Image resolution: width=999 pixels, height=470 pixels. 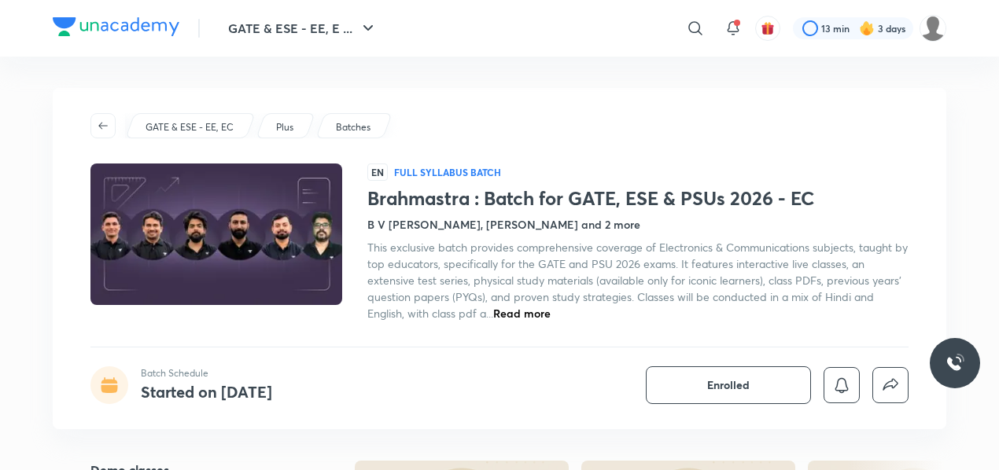 I want to click on button: avatar, so click(x=768, y=28).